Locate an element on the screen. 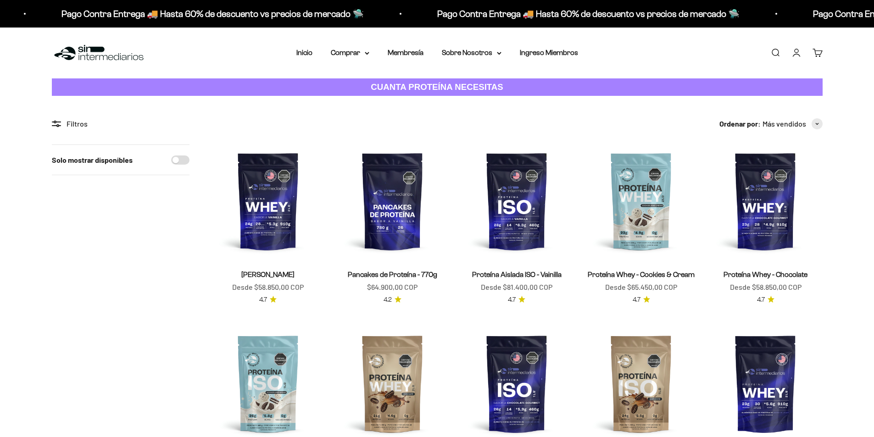 The image size is (874, 437). span: 4.2 is located at coordinates (388, 300).